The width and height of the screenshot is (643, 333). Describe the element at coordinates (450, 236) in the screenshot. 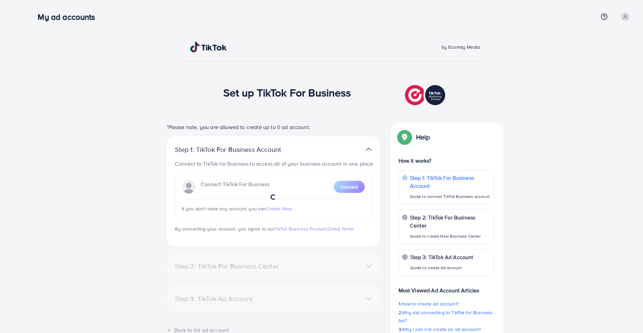

I see `p: Guide to create New Business Center` at that location.